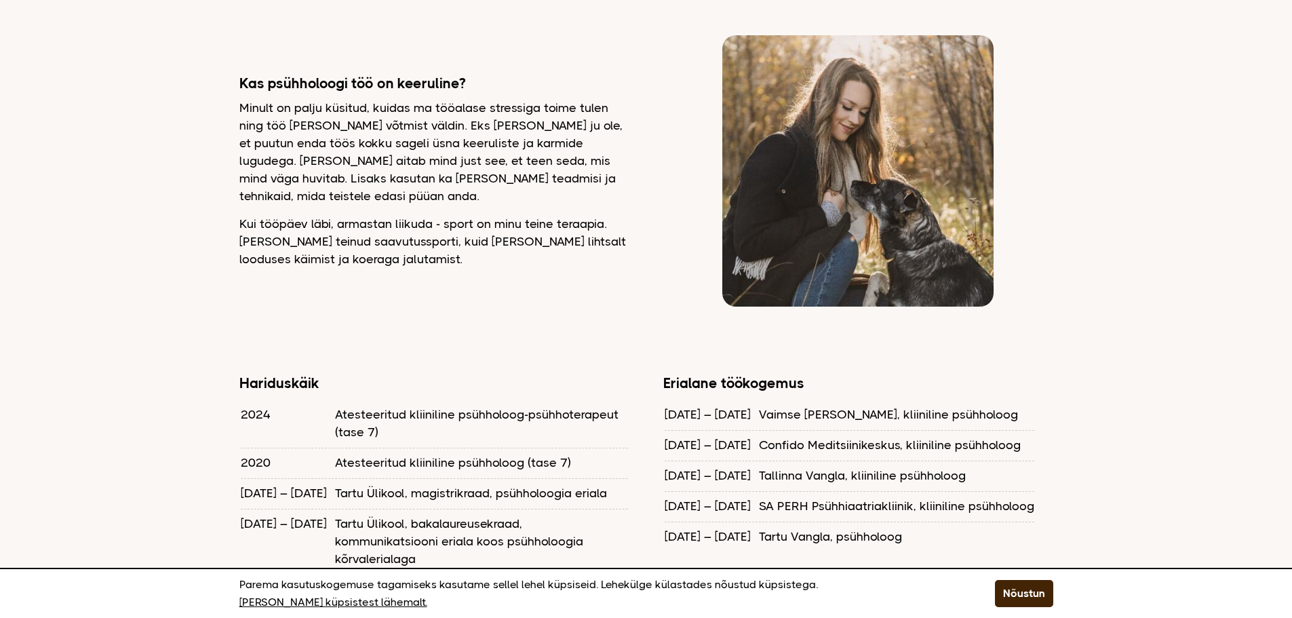 This screenshot has width=1292, height=618. Describe the element at coordinates (897, 444) in the screenshot. I see `td: Confido Meditsiinikeskus, kliiniline psühholoog` at that location.